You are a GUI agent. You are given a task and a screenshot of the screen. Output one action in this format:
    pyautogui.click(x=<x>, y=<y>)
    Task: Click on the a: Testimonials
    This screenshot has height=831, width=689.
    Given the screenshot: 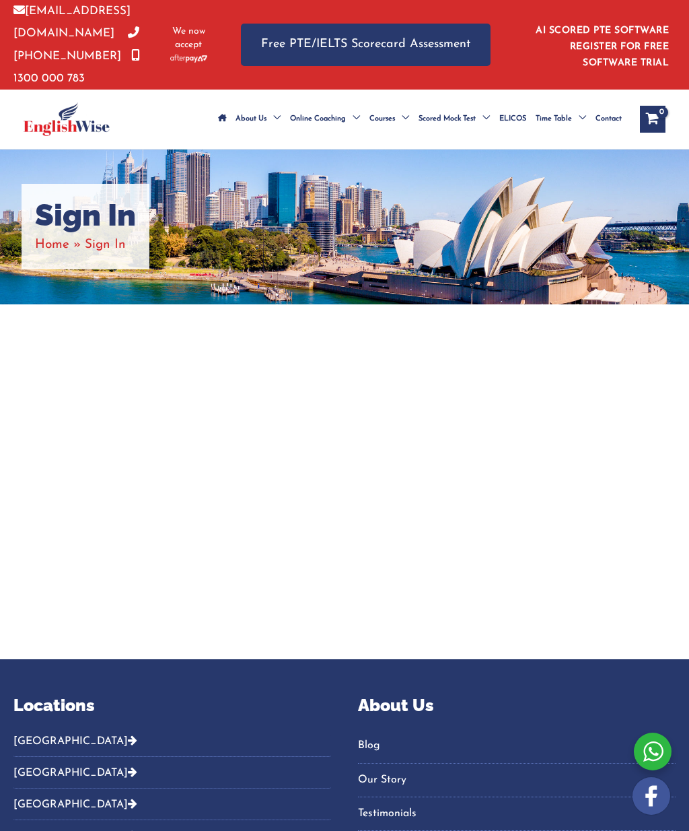 What is the action you would take?
    pyautogui.click(x=517, y=813)
    